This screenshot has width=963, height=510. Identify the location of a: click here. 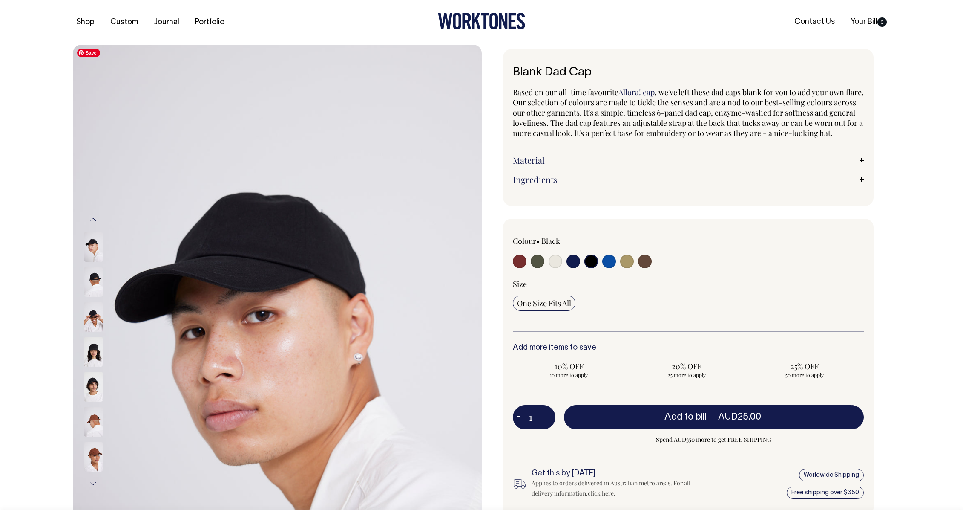
(601, 493).